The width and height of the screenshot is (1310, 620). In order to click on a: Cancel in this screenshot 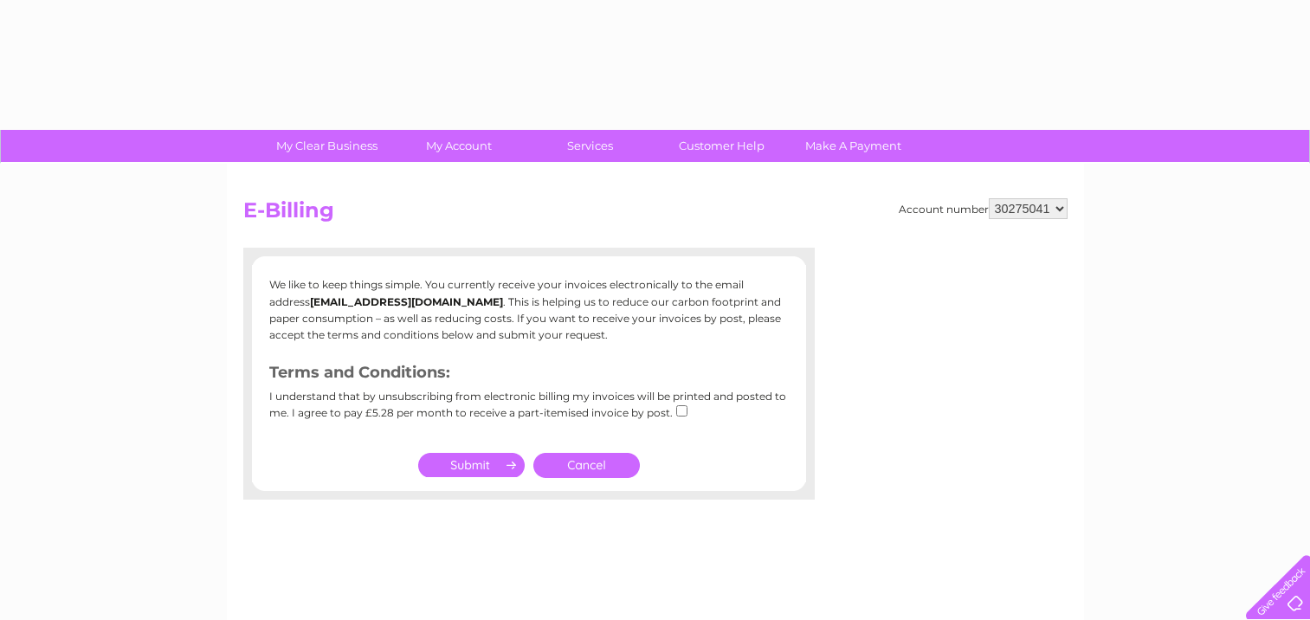, I will do `click(586, 465)`.